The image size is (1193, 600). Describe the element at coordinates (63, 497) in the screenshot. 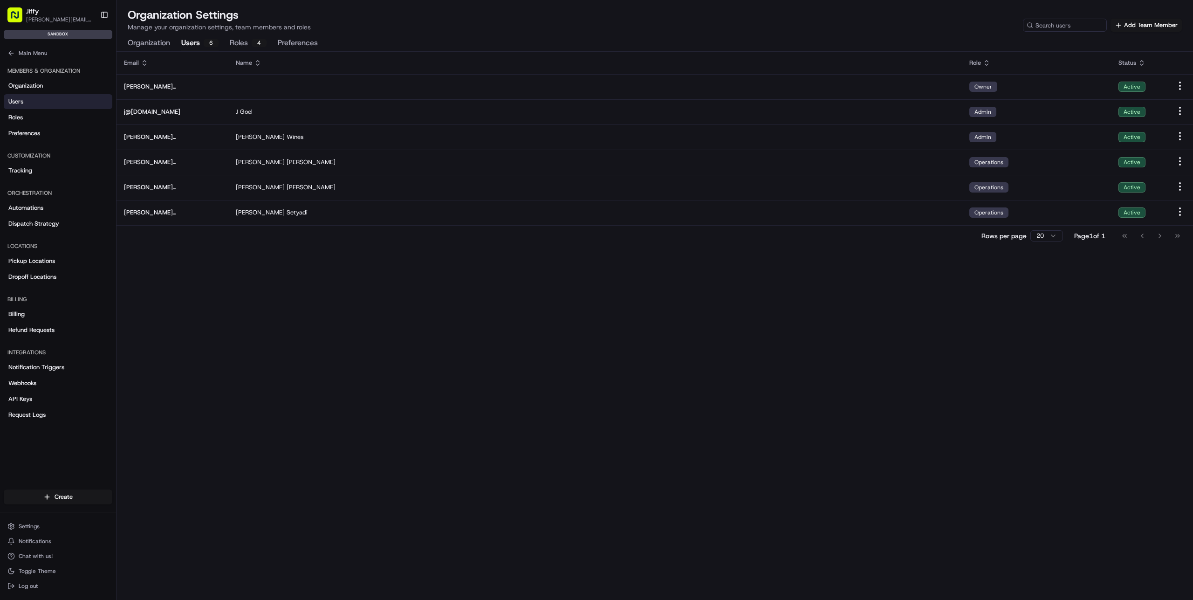

I see `span: Create` at that location.